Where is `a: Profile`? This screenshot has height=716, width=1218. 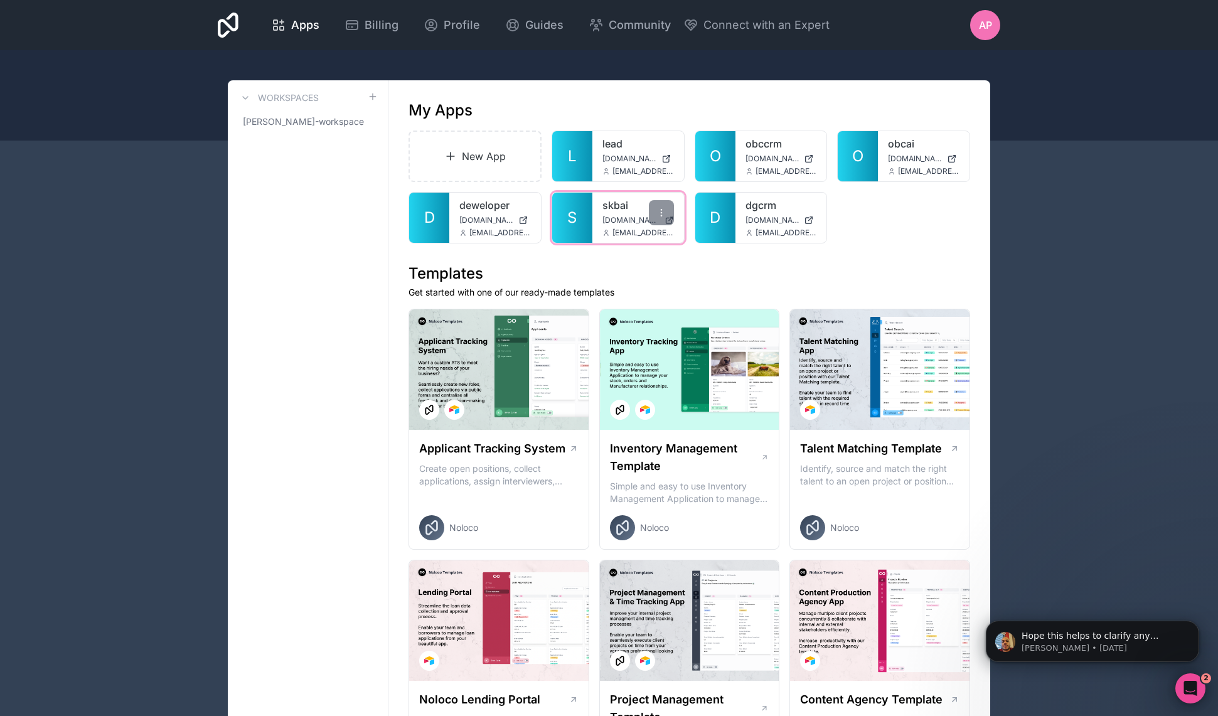 a: Profile is located at coordinates (452, 25).